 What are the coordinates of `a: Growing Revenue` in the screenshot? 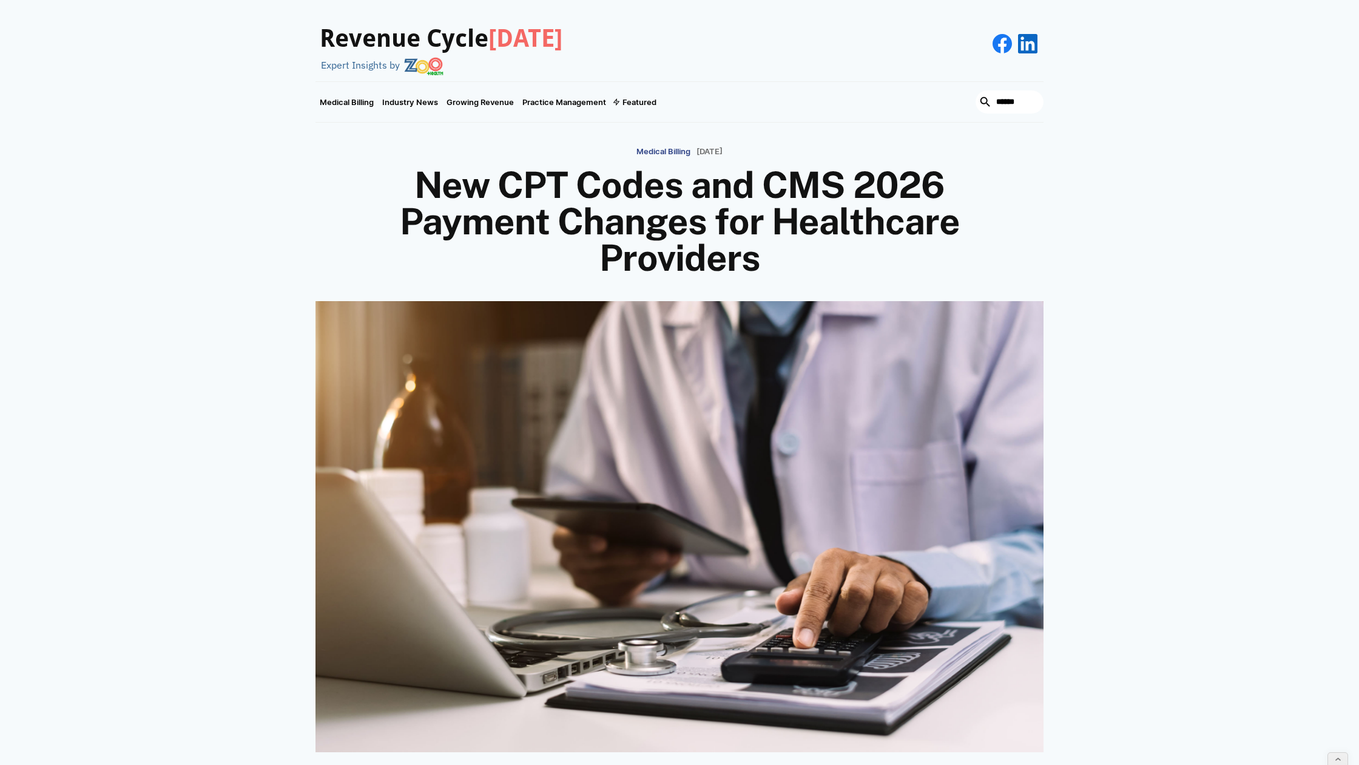 It's located at (480, 102).